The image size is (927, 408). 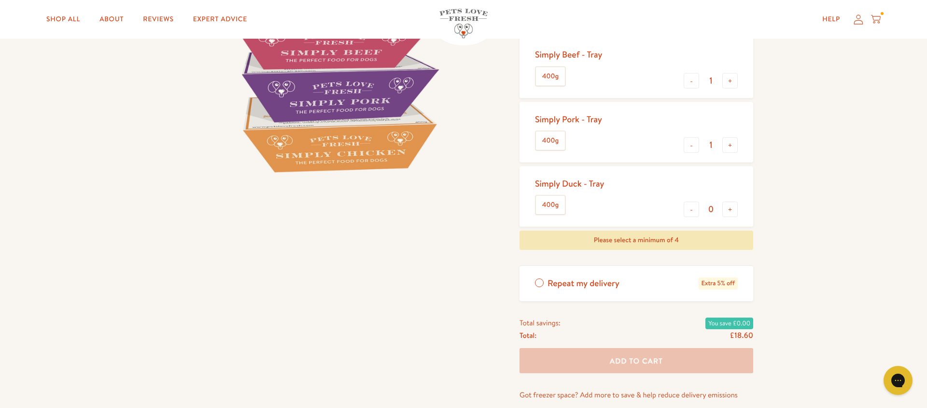 What do you see at coordinates (636, 360) in the screenshot?
I see `span: Add To Cart` at bounding box center [636, 360].